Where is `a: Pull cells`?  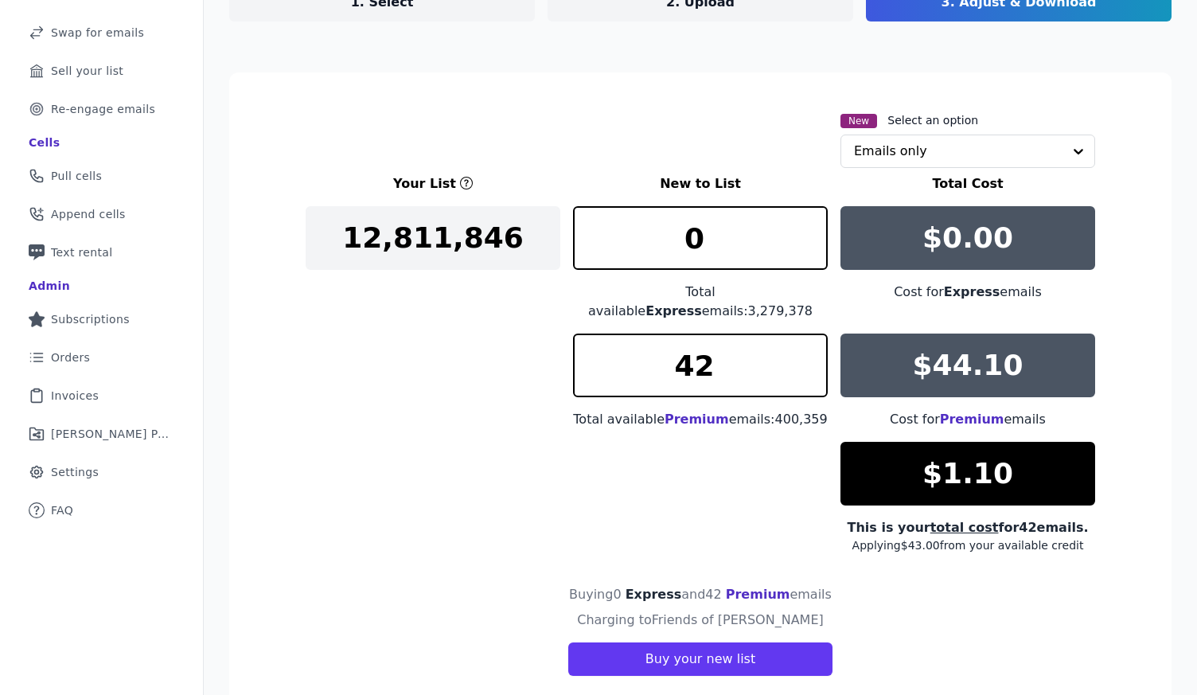
a: Pull cells is located at coordinates (101, 176).